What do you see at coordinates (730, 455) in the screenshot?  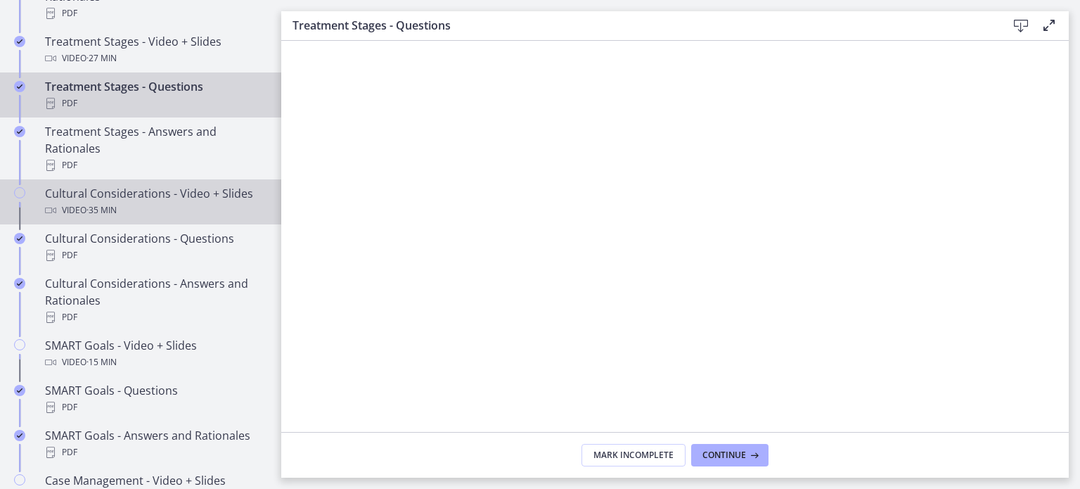 I see `button: Continue` at bounding box center [730, 455].